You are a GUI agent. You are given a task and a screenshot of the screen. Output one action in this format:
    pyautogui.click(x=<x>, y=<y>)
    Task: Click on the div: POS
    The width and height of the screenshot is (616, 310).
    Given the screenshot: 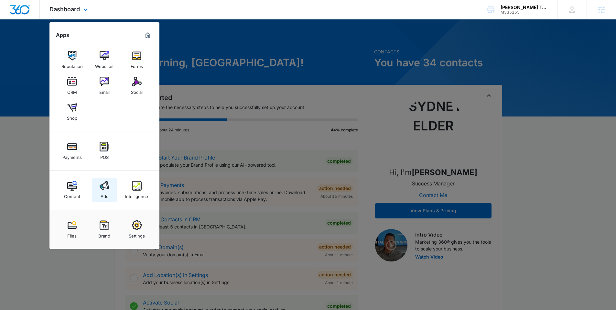 What is the action you would take?
    pyautogui.click(x=104, y=155)
    